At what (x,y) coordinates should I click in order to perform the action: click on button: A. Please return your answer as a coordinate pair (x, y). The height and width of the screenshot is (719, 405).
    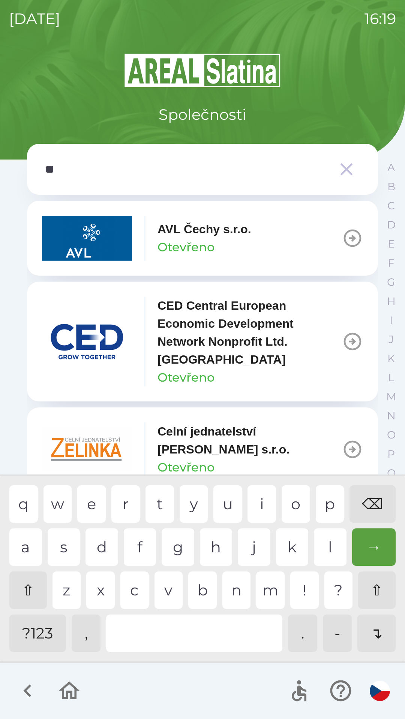
    Looking at the image, I should click on (391, 167).